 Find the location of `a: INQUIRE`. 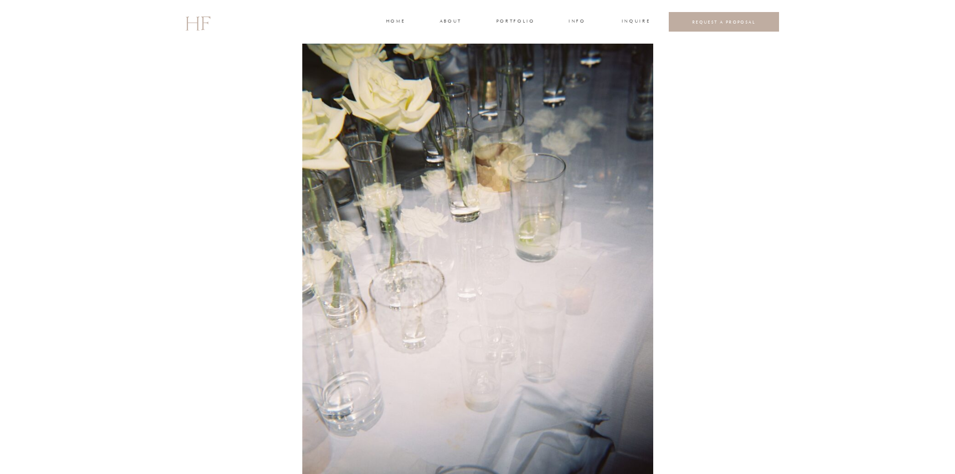

a: INQUIRE is located at coordinates (635, 22).